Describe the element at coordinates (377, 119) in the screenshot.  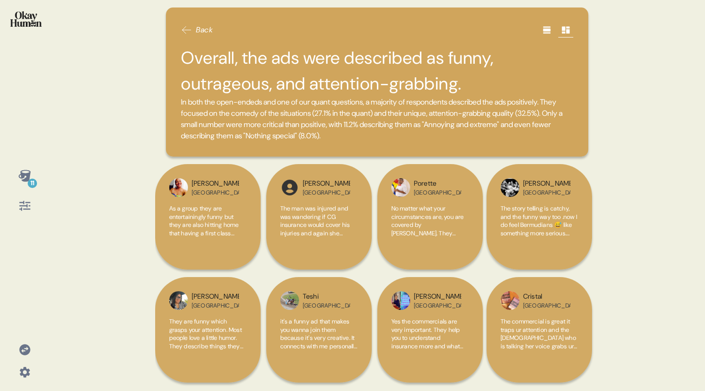
I see `span: In both the open-endeds and one of our quant questions, a majority of respondents described the a...` at that location.